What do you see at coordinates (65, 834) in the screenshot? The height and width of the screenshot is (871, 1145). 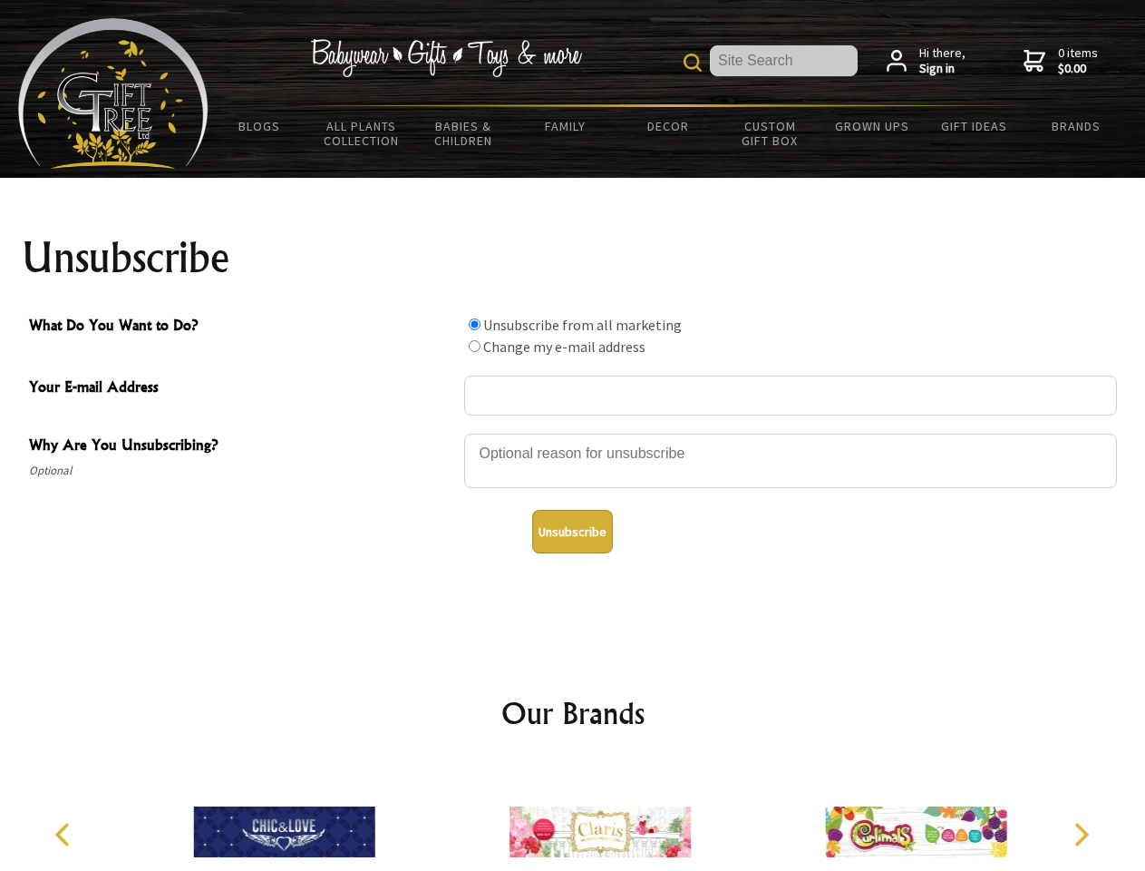 I see `button: Previous` at bounding box center [65, 834].